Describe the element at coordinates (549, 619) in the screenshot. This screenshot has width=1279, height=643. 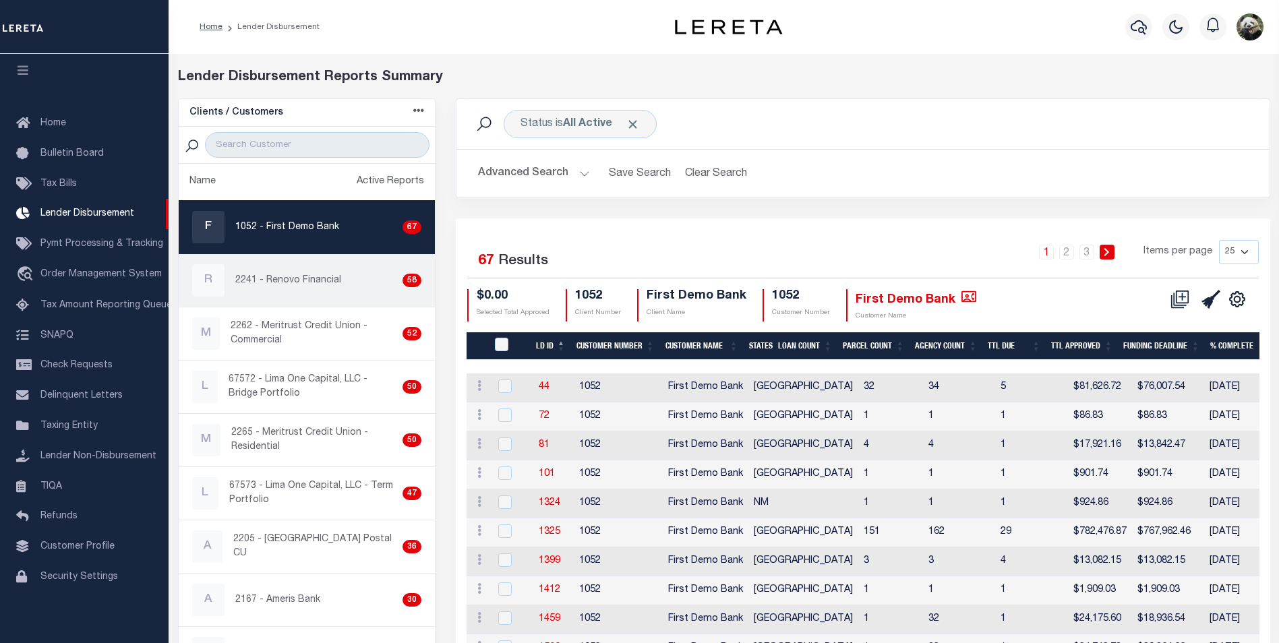
I see `a: 1459` at that location.